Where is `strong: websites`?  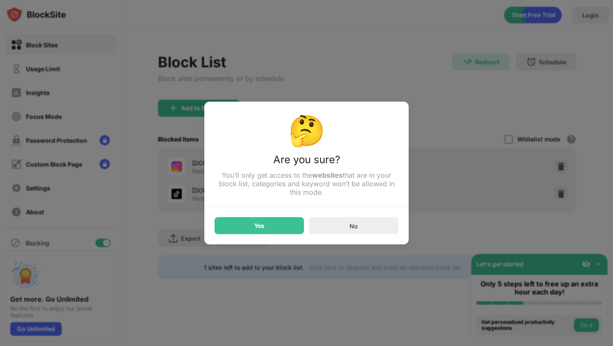 strong: websites is located at coordinates (327, 175).